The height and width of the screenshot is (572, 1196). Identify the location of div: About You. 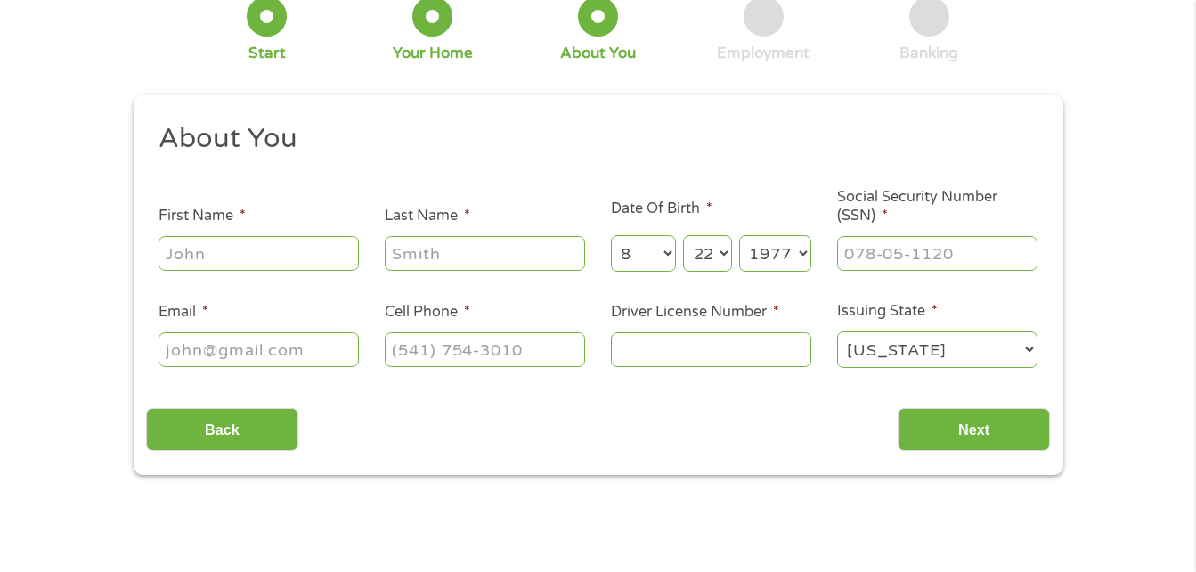
(597, 53).